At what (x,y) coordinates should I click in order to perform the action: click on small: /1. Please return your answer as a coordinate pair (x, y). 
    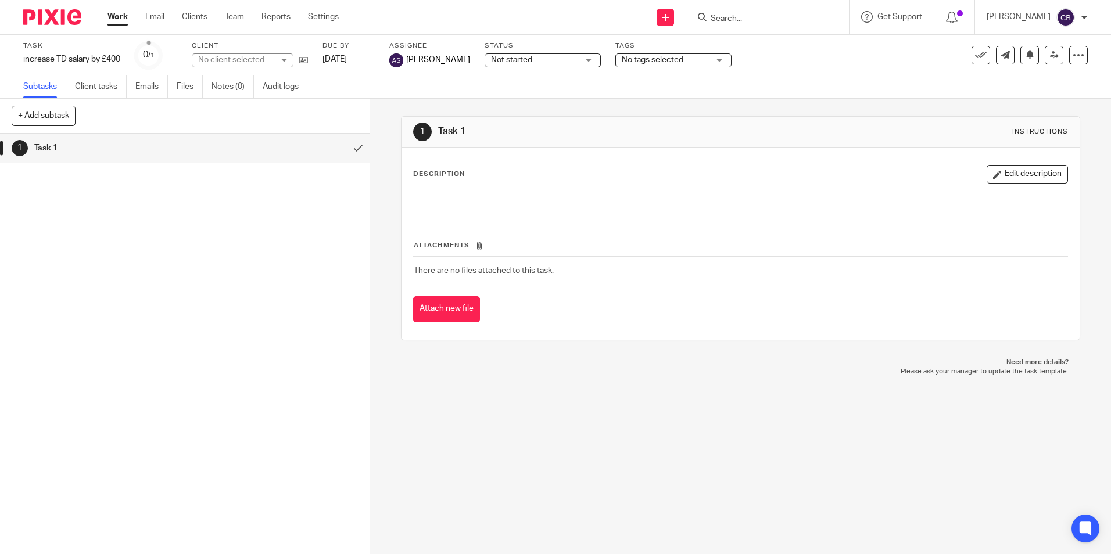
    Looking at the image, I should click on (151, 55).